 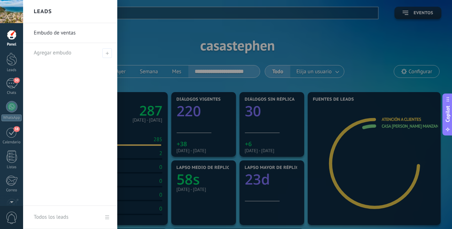 I want to click on div: Calendario, so click(x=12, y=142).